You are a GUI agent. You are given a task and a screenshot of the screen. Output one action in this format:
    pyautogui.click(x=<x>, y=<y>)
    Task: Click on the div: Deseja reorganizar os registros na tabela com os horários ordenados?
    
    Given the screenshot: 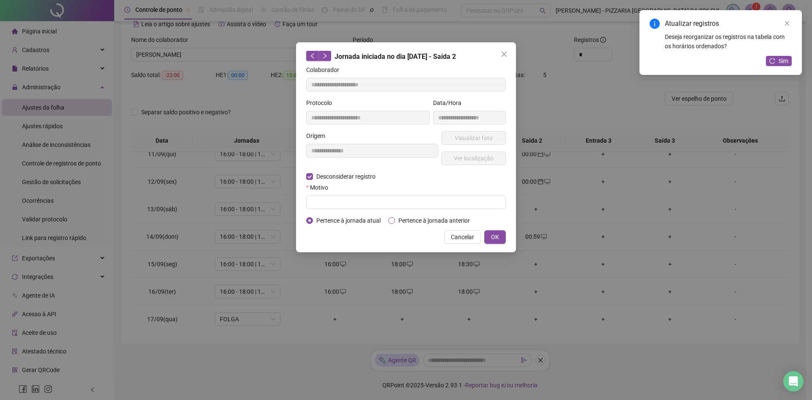 What is the action you would take?
    pyautogui.click(x=728, y=41)
    